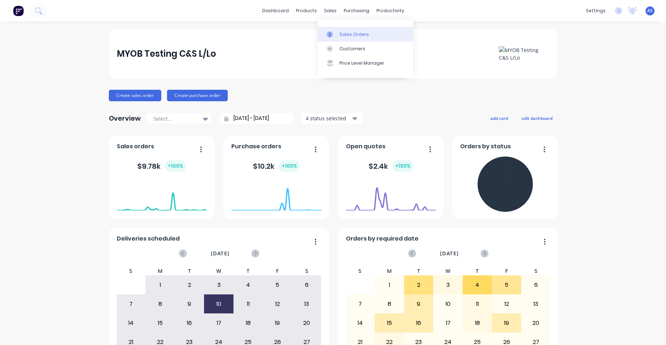  Describe the element at coordinates (306, 11) in the screenshot. I see `div: products` at that location.